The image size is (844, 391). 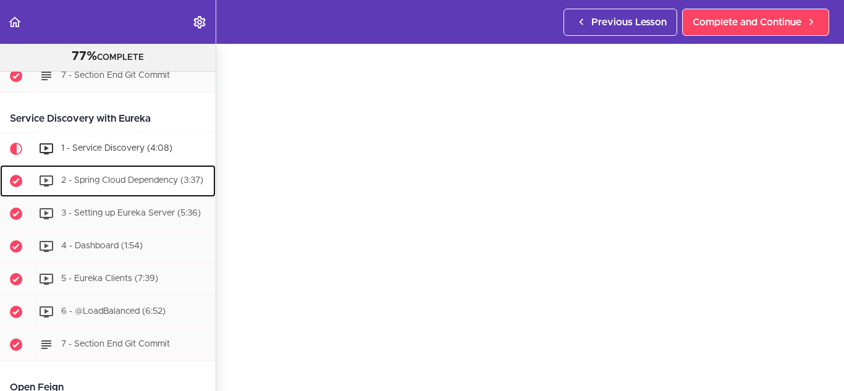 I want to click on span: 4 - Dashboard (1:54), so click(x=102, y=246).